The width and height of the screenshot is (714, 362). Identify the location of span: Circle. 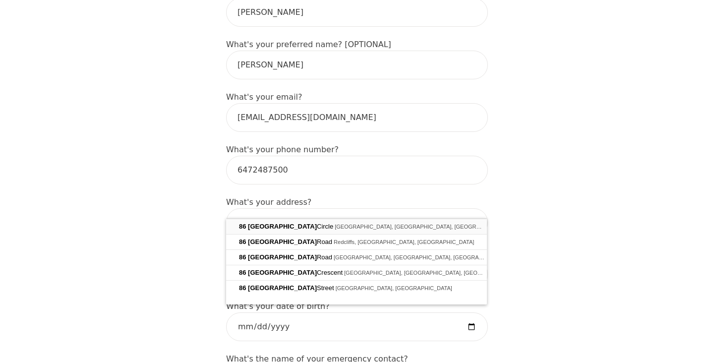
(287, 226).